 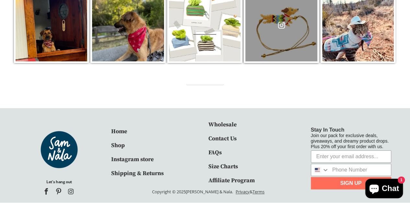 What do you see at coordinates (59, 191) in the screenshot?
I see `a: Sam & Nala on Pinterest` at bounding box center [59, 191].